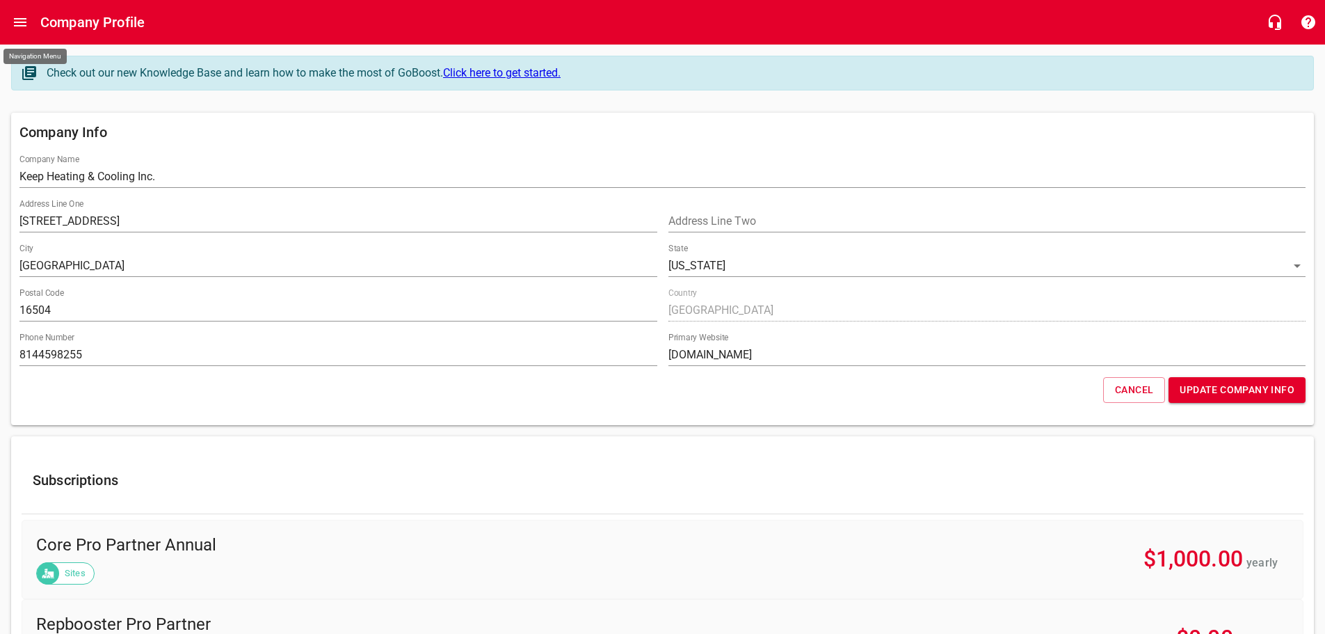 The width and height of the screenshot is (1325, 634). What do you see at coordinates (1193, 559) in the screenshot?
I see `span: $1,000.00` at bounding box center [1193, 559].